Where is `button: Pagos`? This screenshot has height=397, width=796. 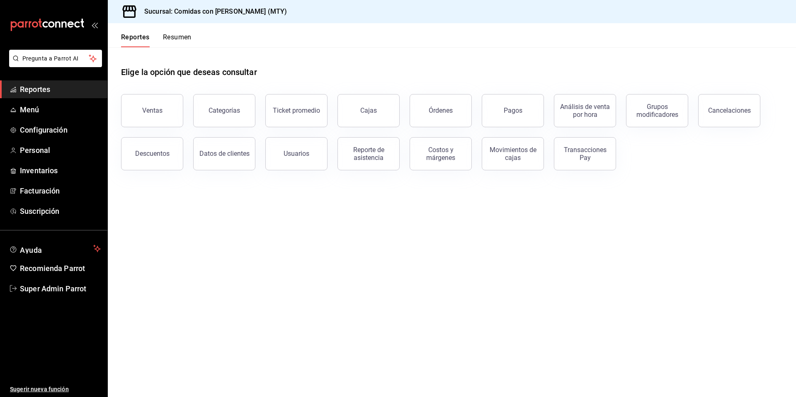 button: Pagos is located at coordinates (513, 111).